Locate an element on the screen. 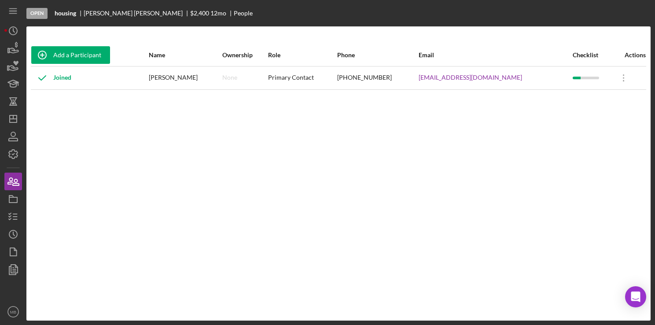  button: MB is located at coordinates (13, 312).